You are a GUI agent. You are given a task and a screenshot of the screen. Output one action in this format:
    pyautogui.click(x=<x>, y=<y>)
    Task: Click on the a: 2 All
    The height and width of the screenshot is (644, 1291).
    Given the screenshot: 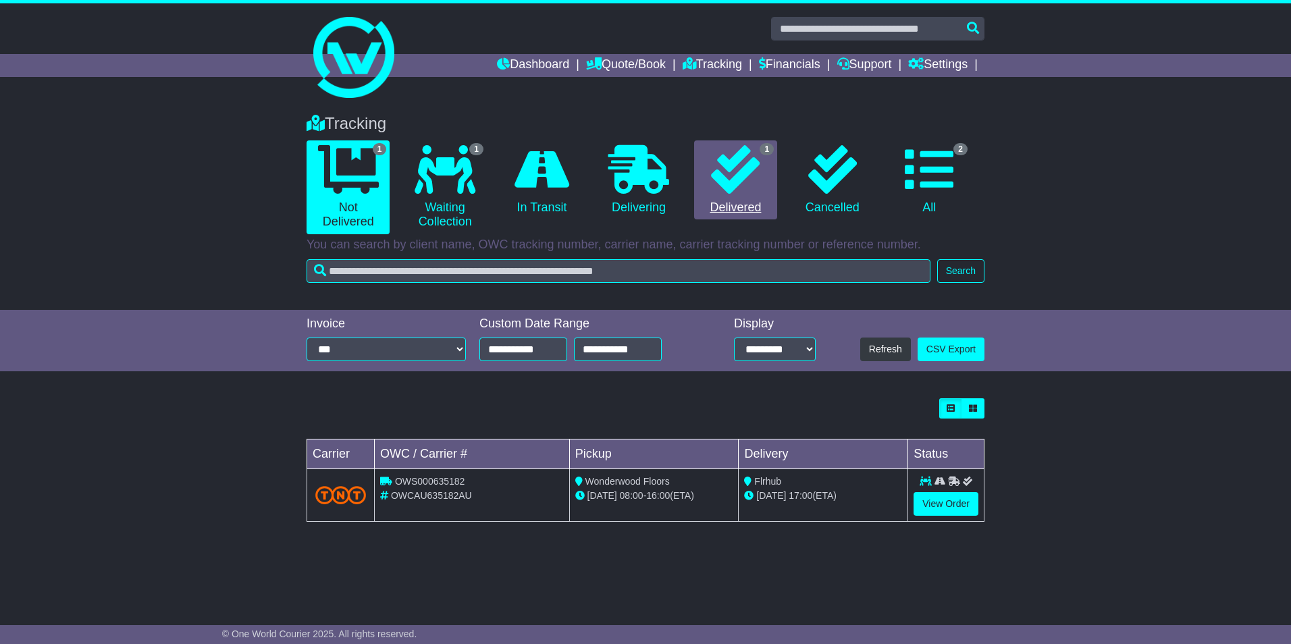 What is the action you would take?
    pyautogui.click(x=929, y=180)
    